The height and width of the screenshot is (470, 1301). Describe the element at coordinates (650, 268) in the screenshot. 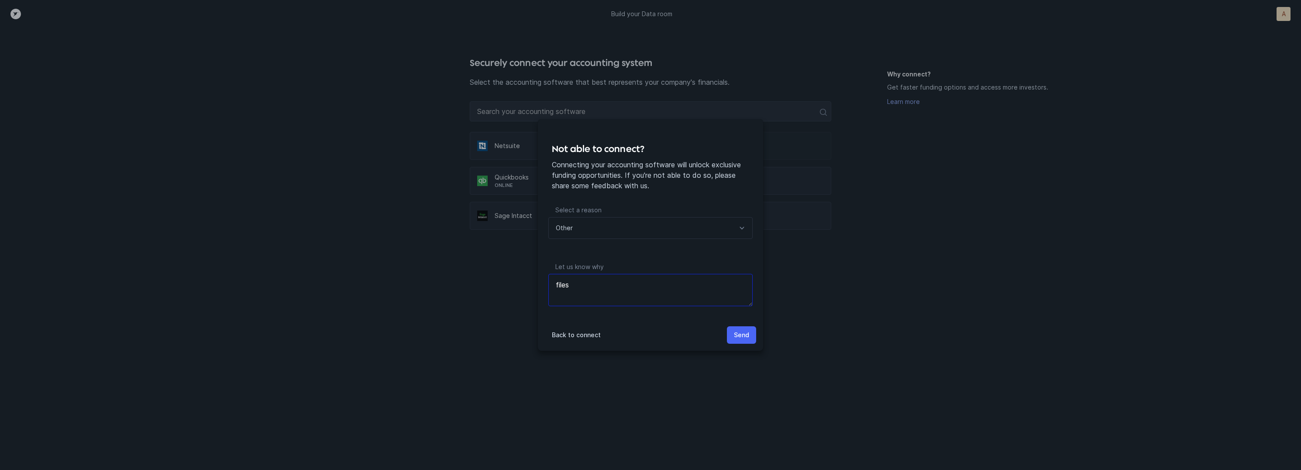

I see `p: Let us know why` at that location.